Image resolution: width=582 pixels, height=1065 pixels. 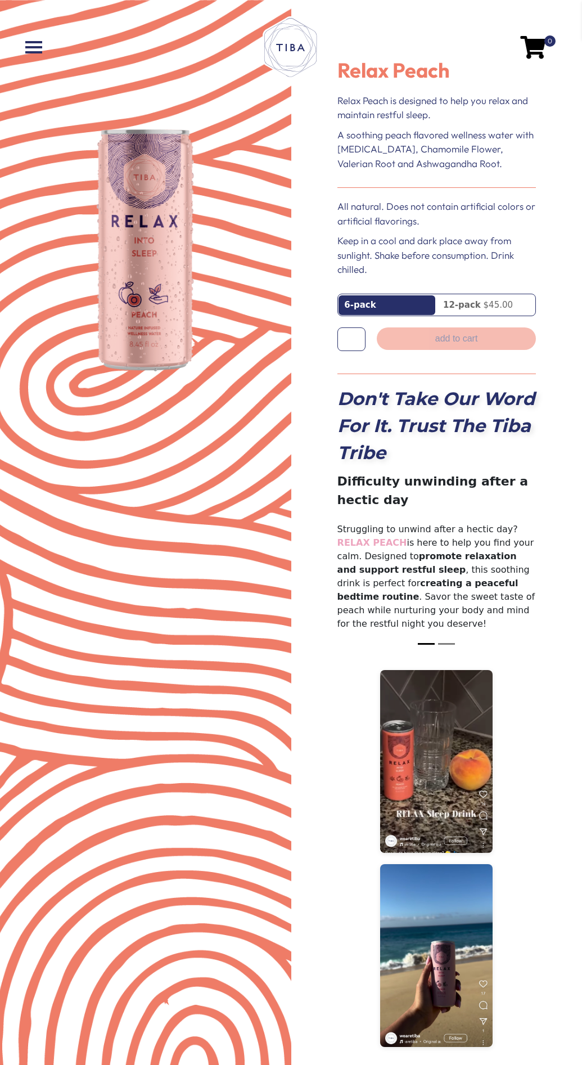 I want to click on strong: Don't Take Our Word For It. Trust The Tiba Tribe, so click(x=436, y=425).